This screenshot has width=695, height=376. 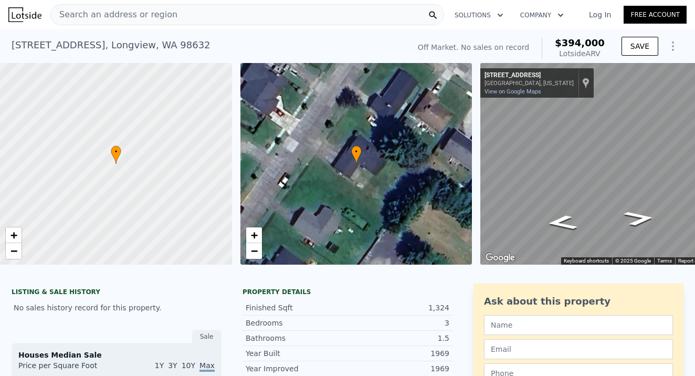 What do you see at coordinates (117, 293) in the screenshot?
I see `div: LISTING & SALE HISTORY` at bounding box center [117, 293].